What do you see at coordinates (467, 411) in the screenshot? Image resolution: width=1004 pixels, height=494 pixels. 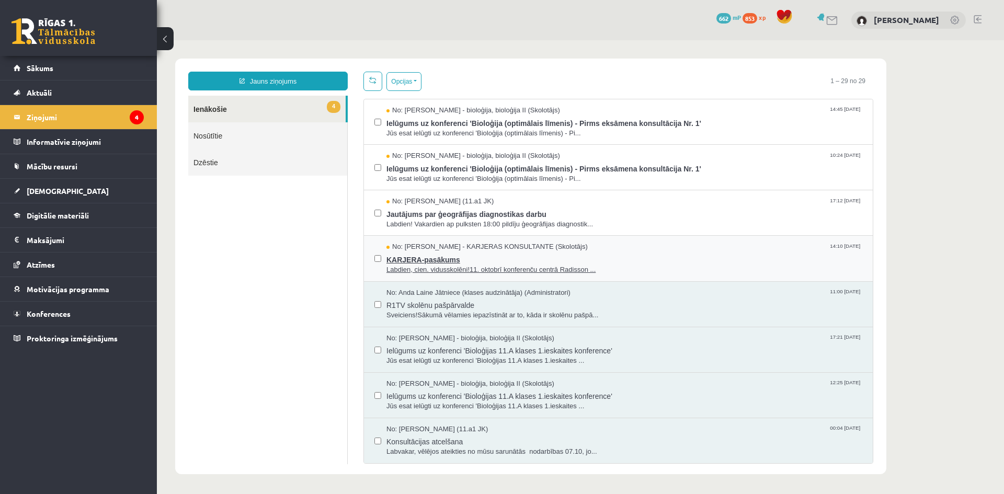 I see `span: Labvakar, vēlējos ateikties no mūsu sarunātās nodarbības 07.10, jo...` at bounding box center [467, 411].